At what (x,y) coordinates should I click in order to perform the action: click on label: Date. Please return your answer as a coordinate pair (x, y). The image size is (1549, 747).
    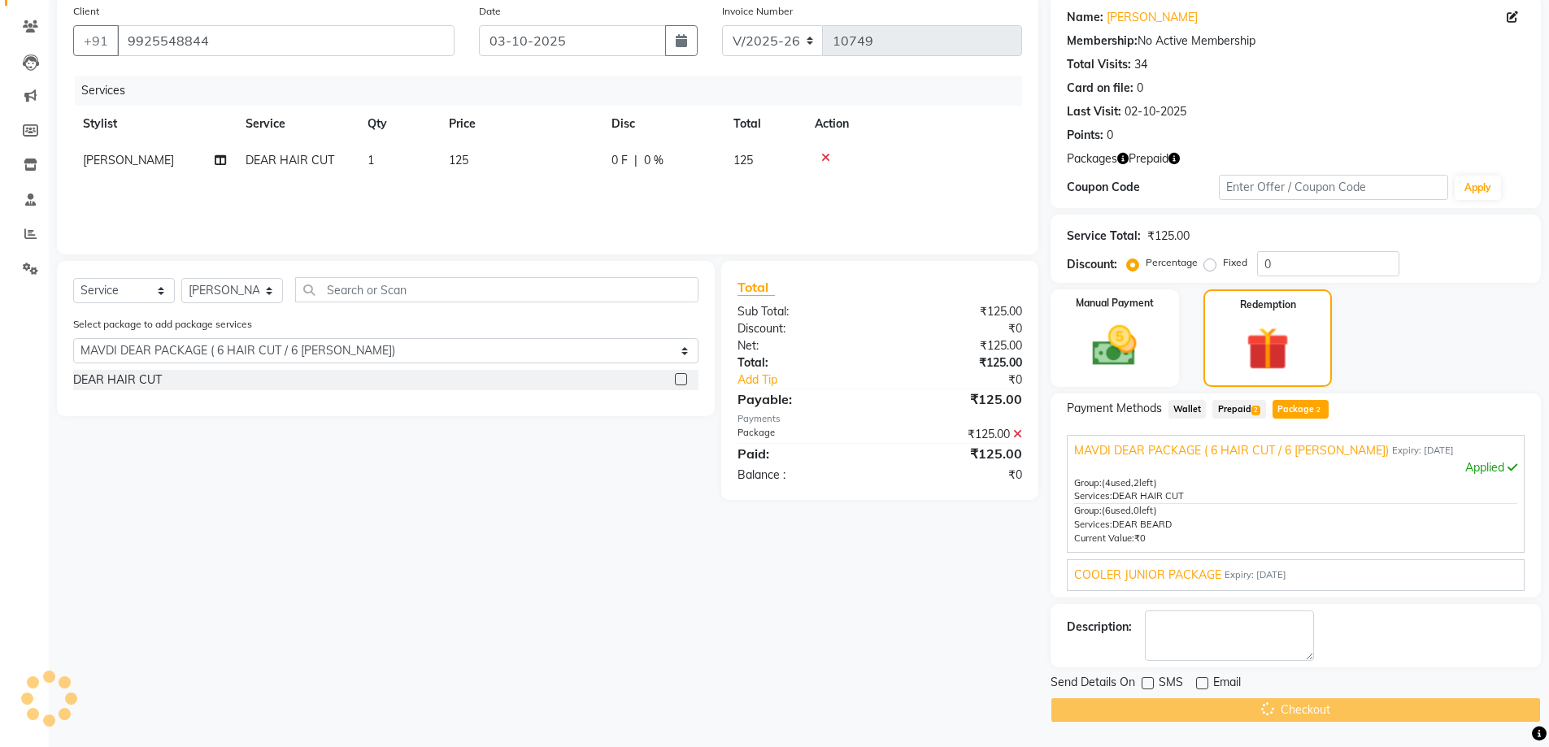
    Looking at the image, I should click on (489, 11).